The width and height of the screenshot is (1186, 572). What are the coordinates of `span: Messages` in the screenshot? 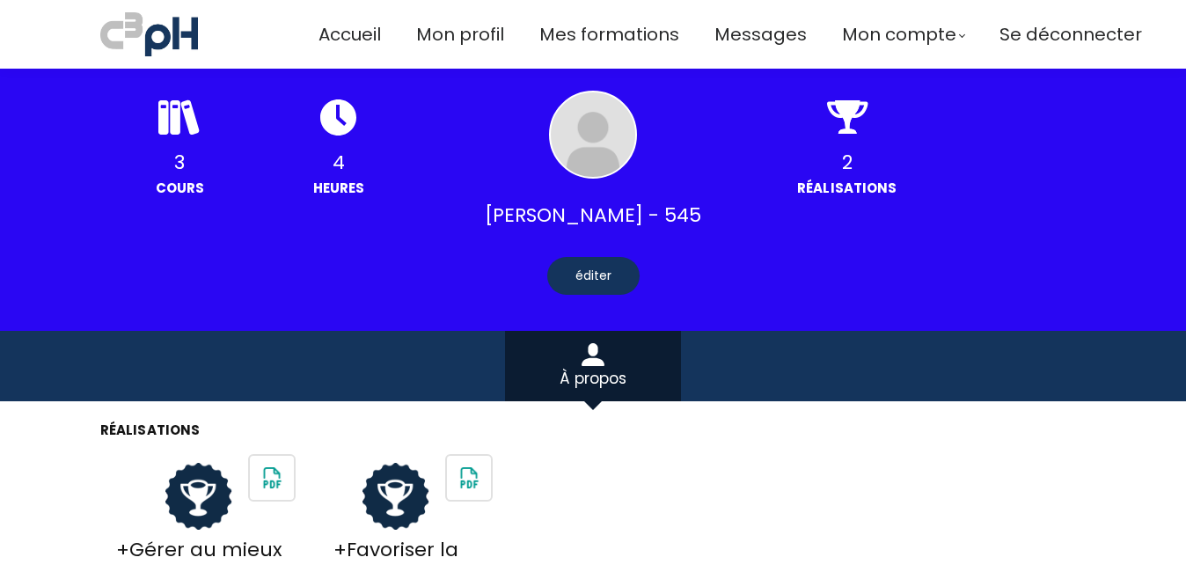 It's located at (760, 34).